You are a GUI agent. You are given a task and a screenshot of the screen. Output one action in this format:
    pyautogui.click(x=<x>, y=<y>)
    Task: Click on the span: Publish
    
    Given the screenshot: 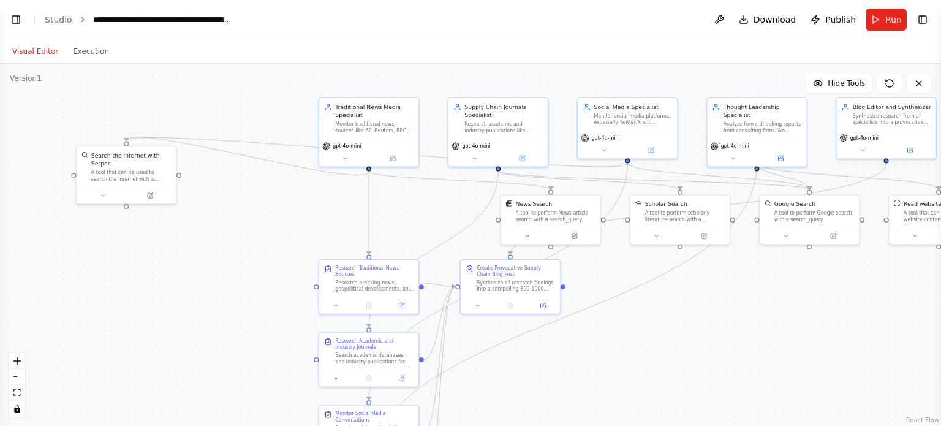 What is the action you would take?
    pyautogui.click(x=840, y=20)
    